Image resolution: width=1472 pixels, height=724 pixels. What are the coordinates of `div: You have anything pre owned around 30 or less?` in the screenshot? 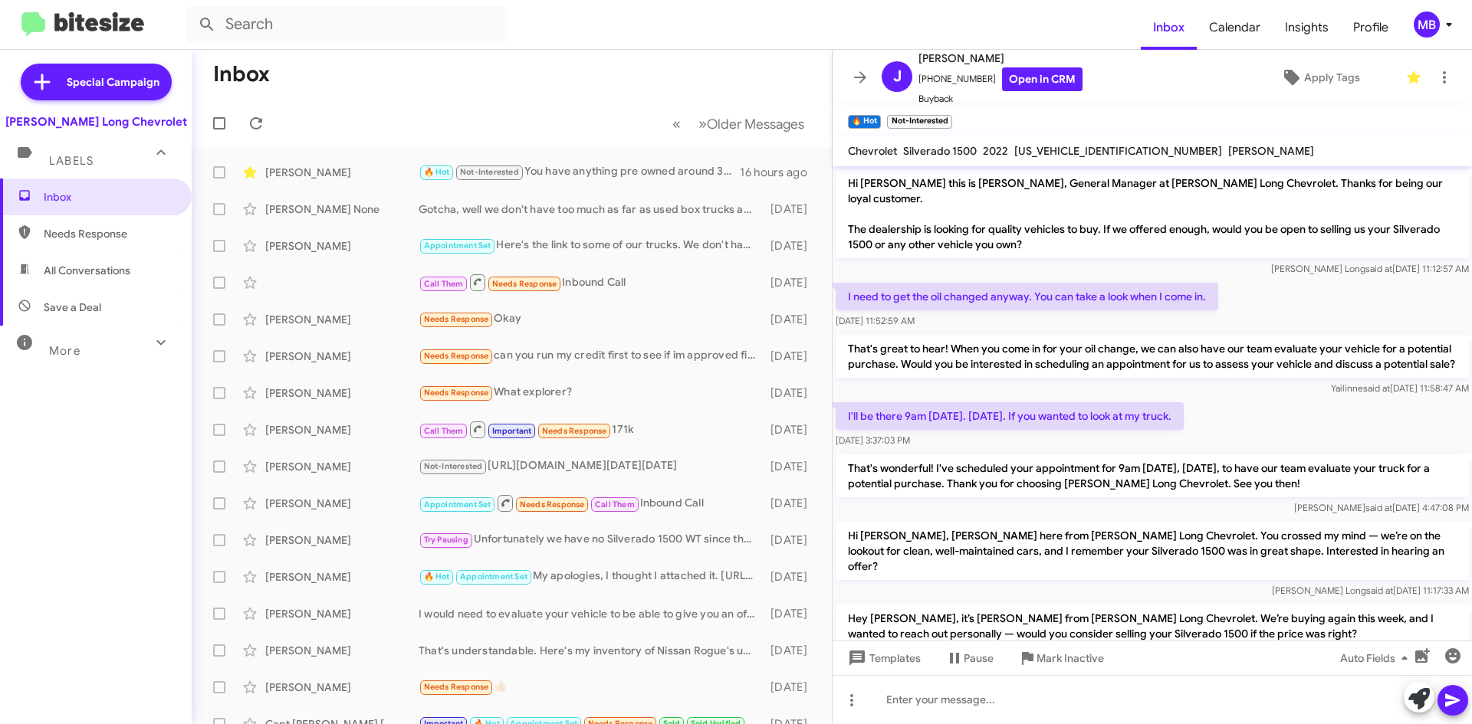 It's located at (579, 172).